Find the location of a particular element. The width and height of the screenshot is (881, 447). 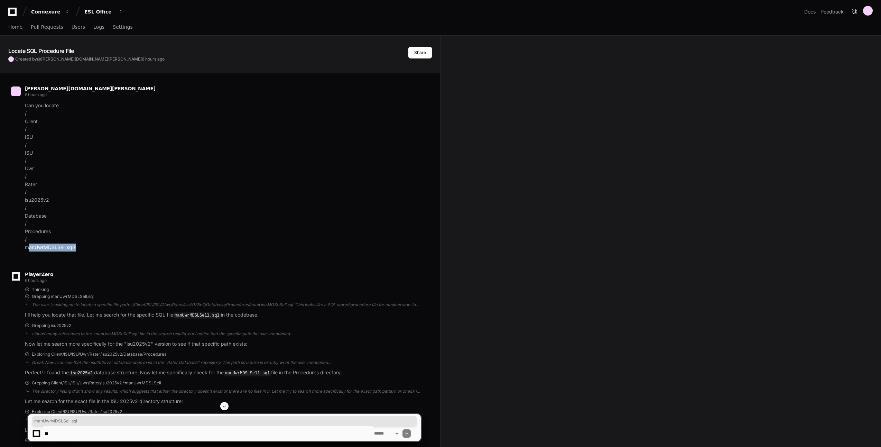

span: Logs is located at coordinates (99, 27).